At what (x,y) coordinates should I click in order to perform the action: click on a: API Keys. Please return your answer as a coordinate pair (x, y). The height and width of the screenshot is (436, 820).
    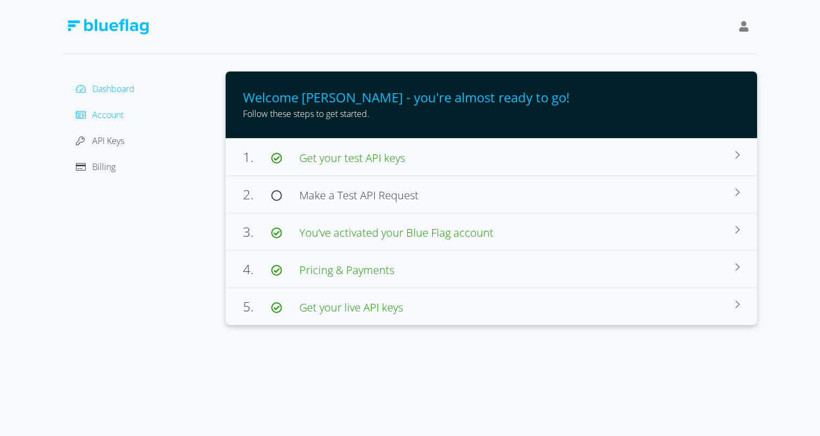
    Looking at the image, I should click on (100, 141).